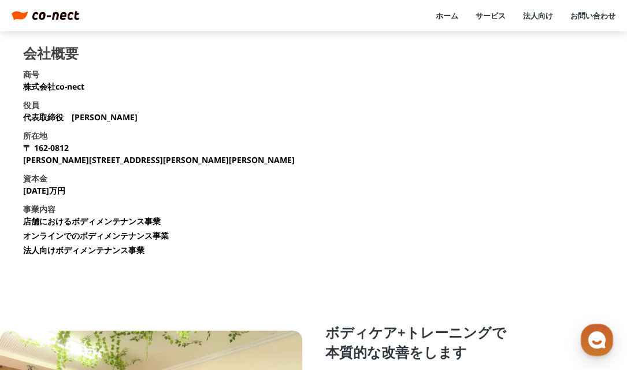  Describe the element at coordinates (538, 16) in the screenshot. I see `a: 法人向け` at that location.